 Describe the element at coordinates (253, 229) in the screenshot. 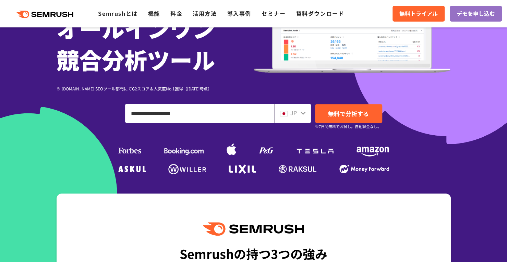

I see `img: Semrush` at that location.